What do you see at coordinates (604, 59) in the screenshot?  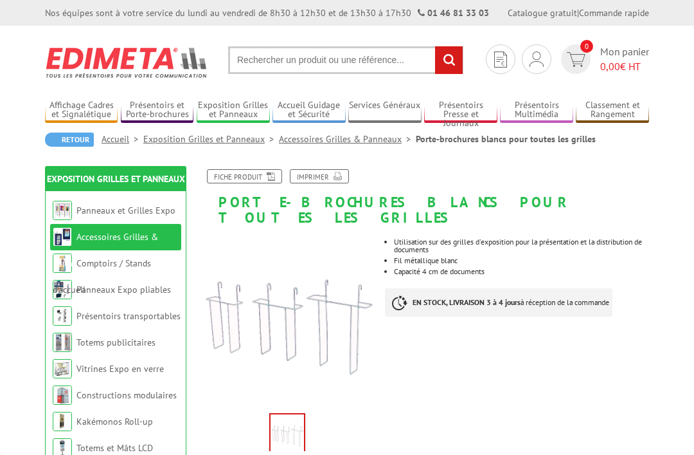 I see `a: devis rapide 0 Mon panier 0,00€ HT` at bounding box center [604, 59].